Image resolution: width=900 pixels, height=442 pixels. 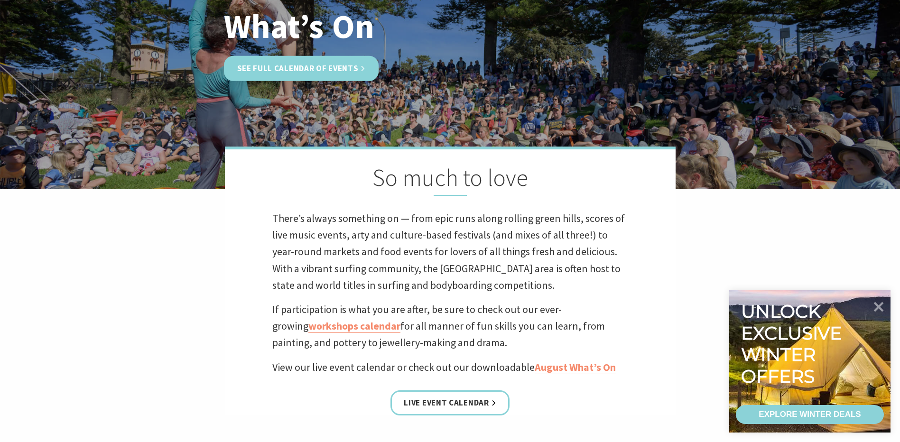 What do you see at coordinates (575, 367) in the screenshot?
I see `a: August What’s On` at bounding box center [575, 367].